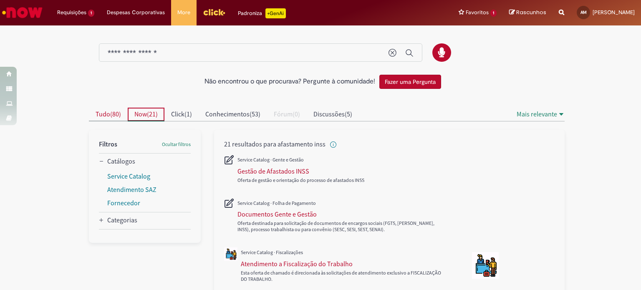 The image size is (641, 290). What do you see at coordinates (290, 82) in the screenshot?
I see `h2: Não encontrou o que procurava? Pergunte à comunidade!` at bounding box center [290, 82].